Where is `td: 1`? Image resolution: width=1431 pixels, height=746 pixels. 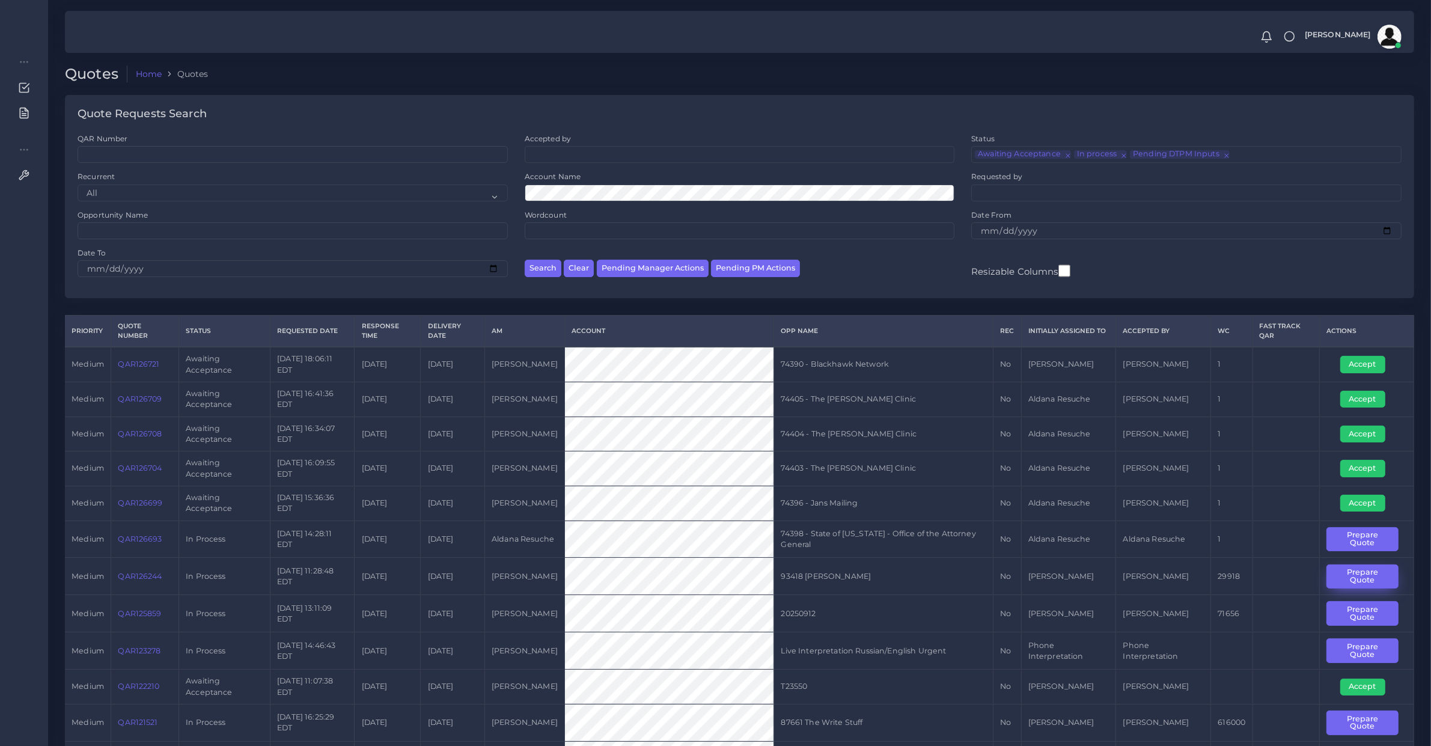 td: 1 is located at coordinates (1231, 434).